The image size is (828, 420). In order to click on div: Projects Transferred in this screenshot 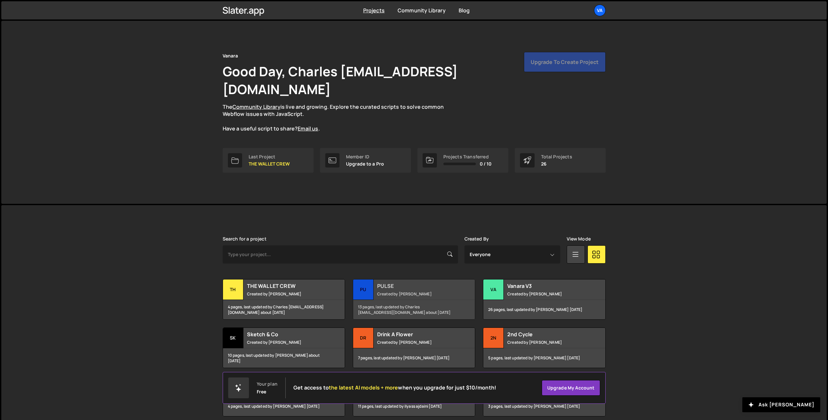, I will do `click(467, 157)`.